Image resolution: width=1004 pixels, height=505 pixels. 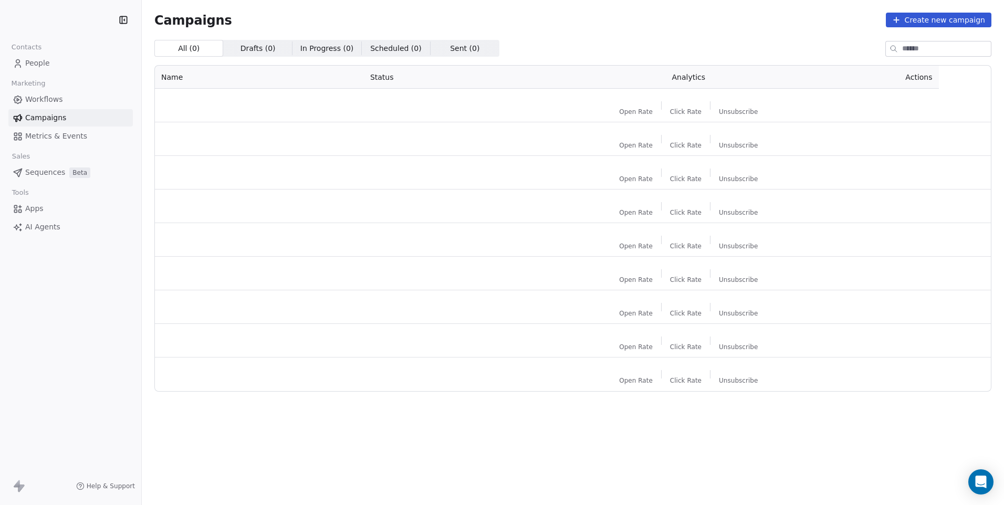 What do you see at coordinates (70, 209) in the screenshot?
I see `a: Apps` at bounding box center [70, 209].